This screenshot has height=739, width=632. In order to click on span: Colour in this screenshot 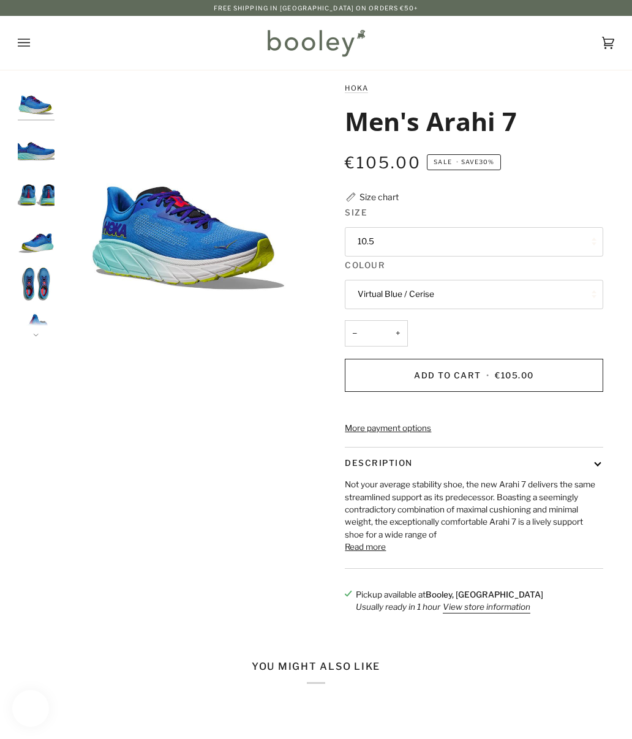, I will do `click(365, 265)`.